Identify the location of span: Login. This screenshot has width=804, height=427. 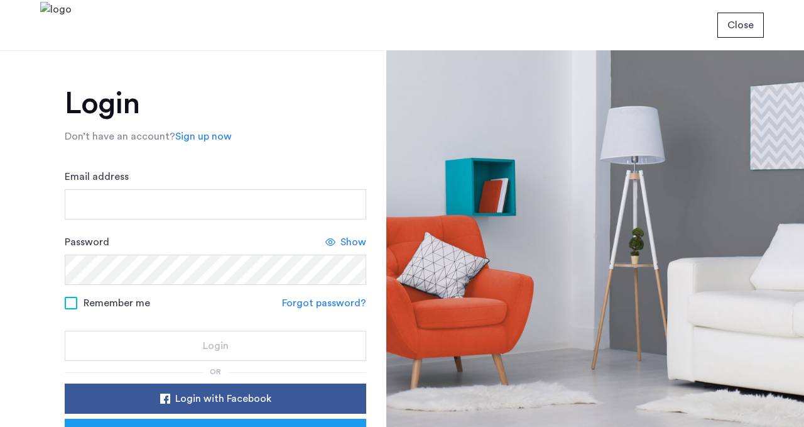
(216, 346).